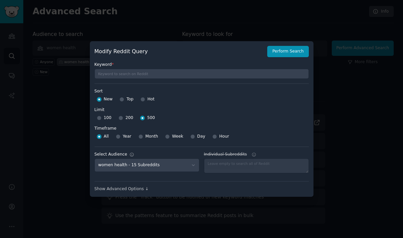  I want to click on div: Show Advanced Options ↓, so click(202, 189).